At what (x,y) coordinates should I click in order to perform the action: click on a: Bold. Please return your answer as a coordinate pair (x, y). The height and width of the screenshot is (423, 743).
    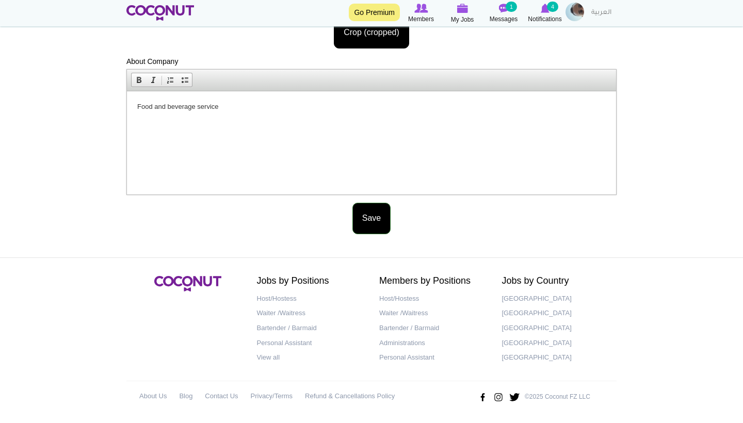
    Looking at the image, I should click on (139, 80).